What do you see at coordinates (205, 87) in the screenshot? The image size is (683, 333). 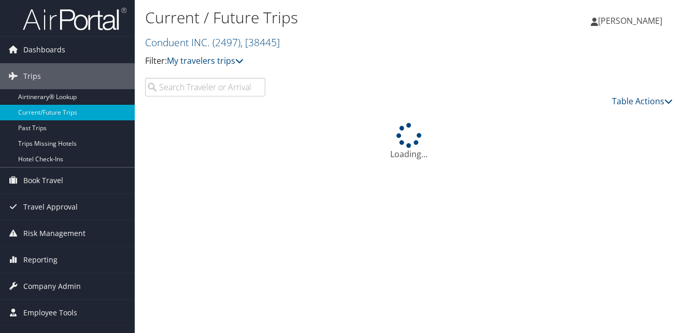 I see `input: Search Traveler or Arrival City` at bounding box center [205, 87].